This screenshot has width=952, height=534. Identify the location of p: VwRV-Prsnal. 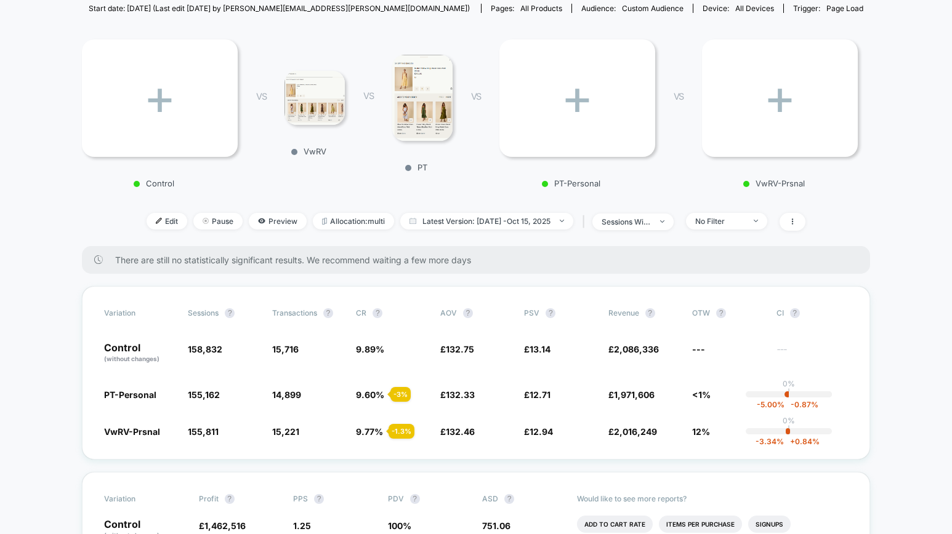
(773, 183).